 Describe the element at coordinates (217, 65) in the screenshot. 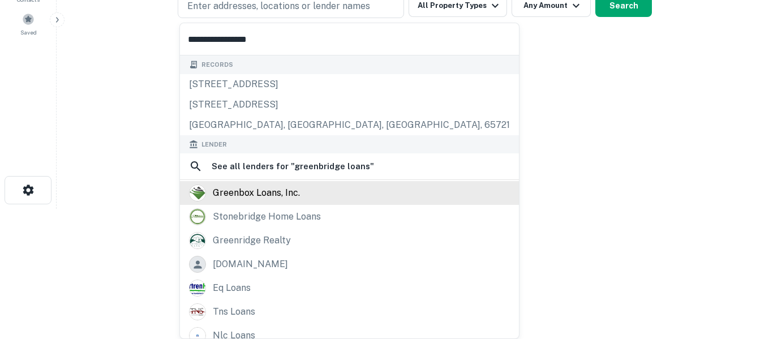

I see `span: Records` at that location.